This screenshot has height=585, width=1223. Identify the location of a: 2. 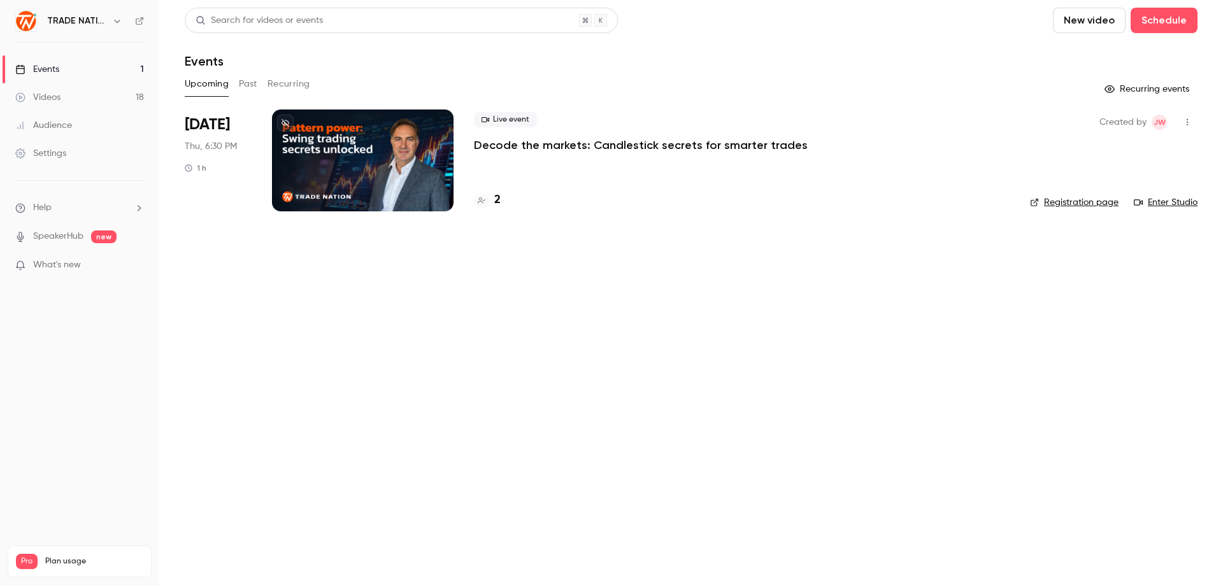
(487, 200).